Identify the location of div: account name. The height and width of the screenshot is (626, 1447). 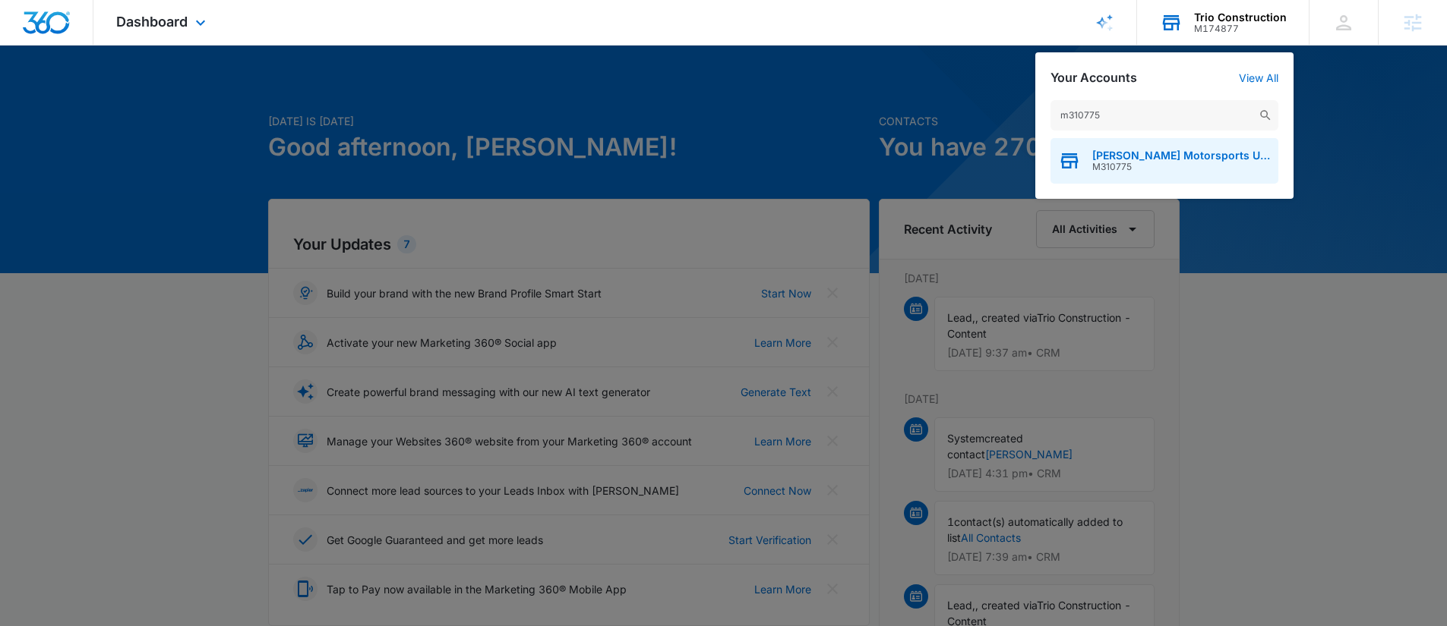
(1240, 17).